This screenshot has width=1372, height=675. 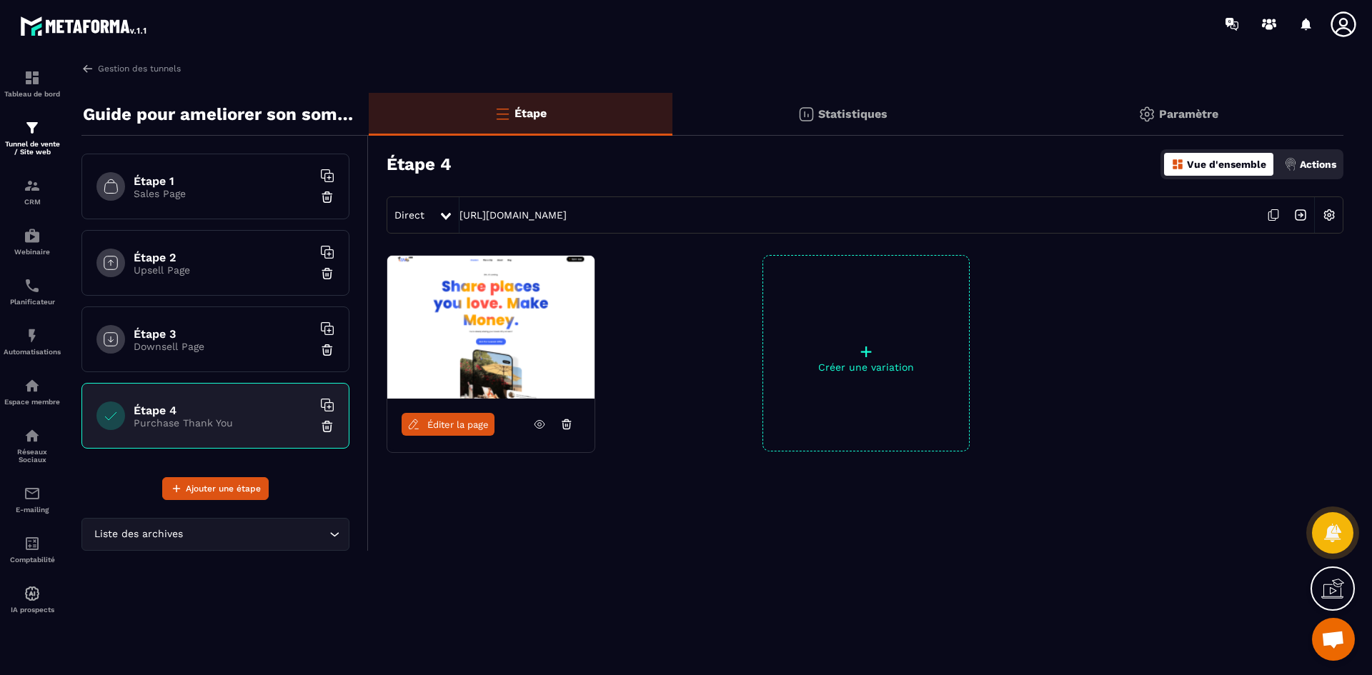 What do you see at coordinates (223, 270) in the screenshot?
I see `p: Upsell Page` at bounding box center [223, 270].